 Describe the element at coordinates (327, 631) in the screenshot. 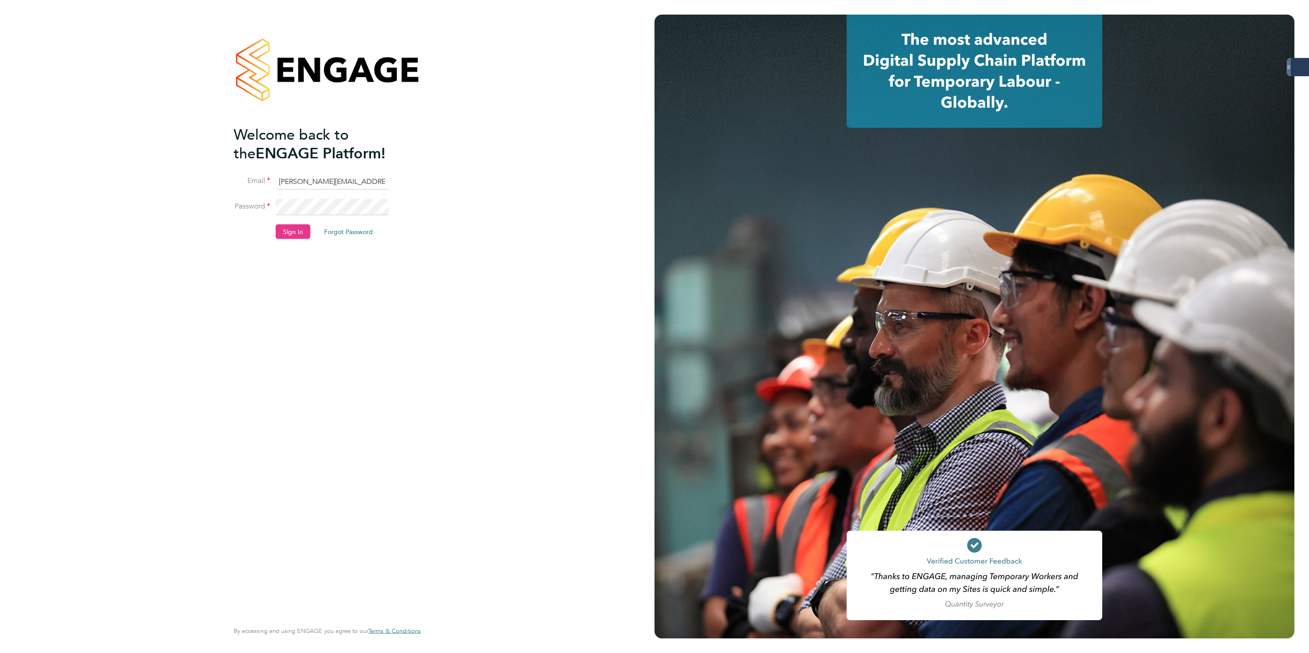

I see `span: By accessing and using ENGAGE you agree to our` at that location.